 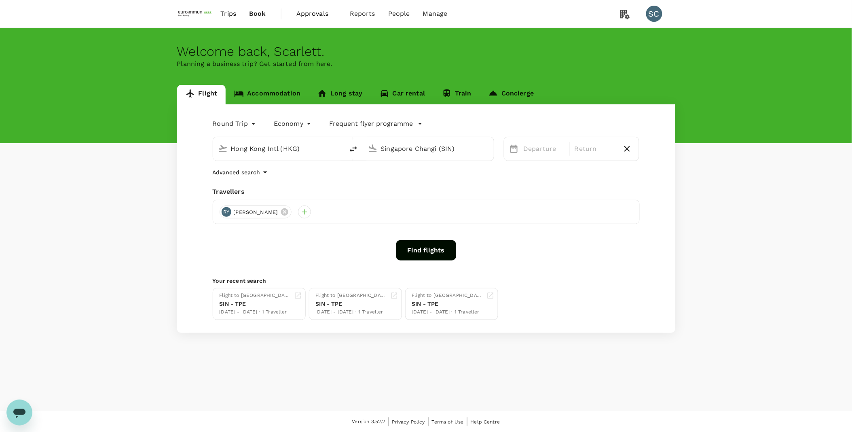 I want to click on span: Help Centre, so click(x=485, y=422).